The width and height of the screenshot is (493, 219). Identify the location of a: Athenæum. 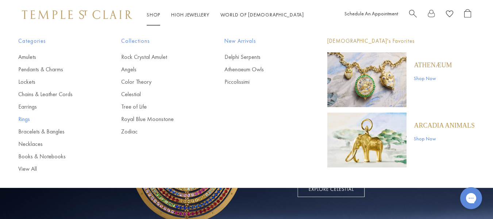
(433, 65).